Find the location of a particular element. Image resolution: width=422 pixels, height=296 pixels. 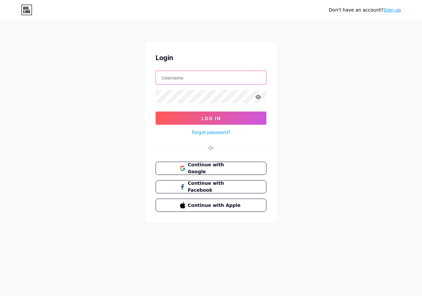

button: Continue with Facebook is located at coordinates (211, 187).